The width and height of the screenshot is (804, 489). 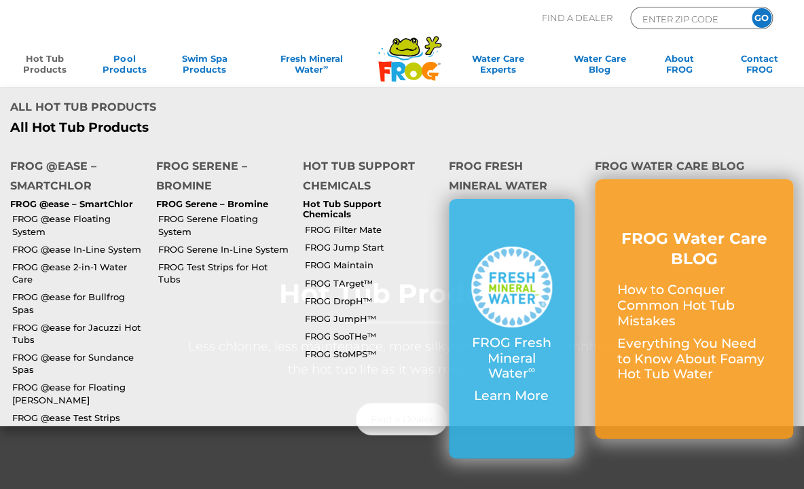 I want to click on p: Learn More, so click(x=511, y=396).